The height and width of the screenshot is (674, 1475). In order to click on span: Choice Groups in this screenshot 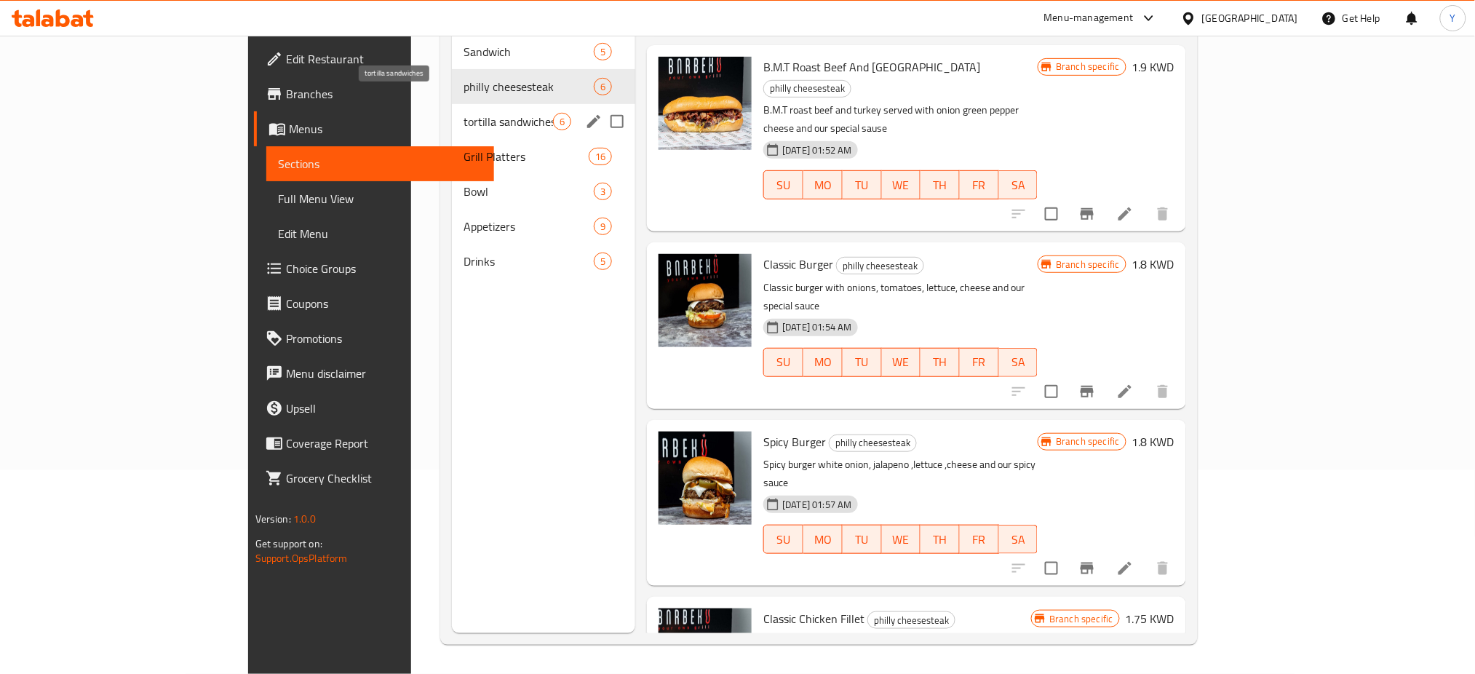, I will do `click(384, 269)`.